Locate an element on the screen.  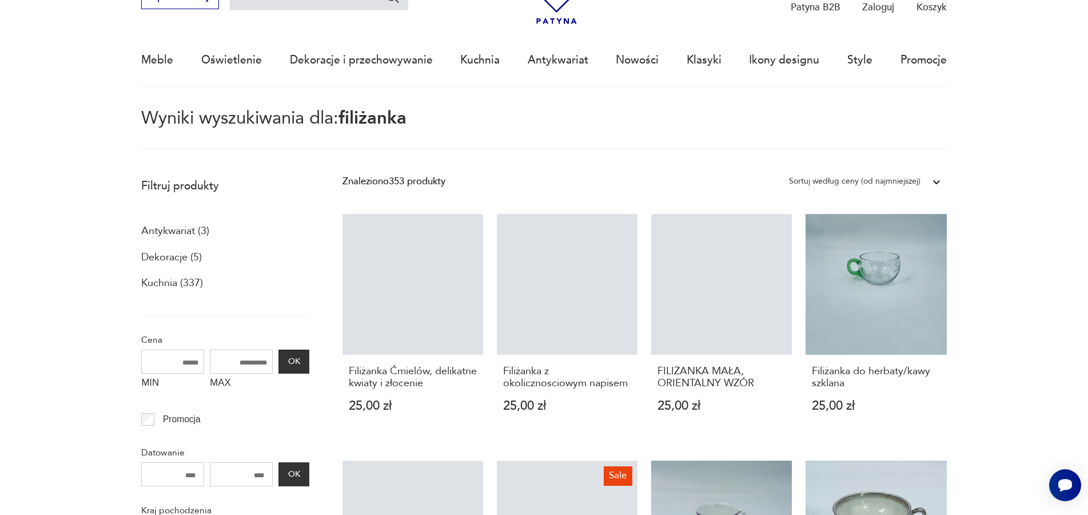
p: Dekoracje (5) is located at coordinates (172, 257).